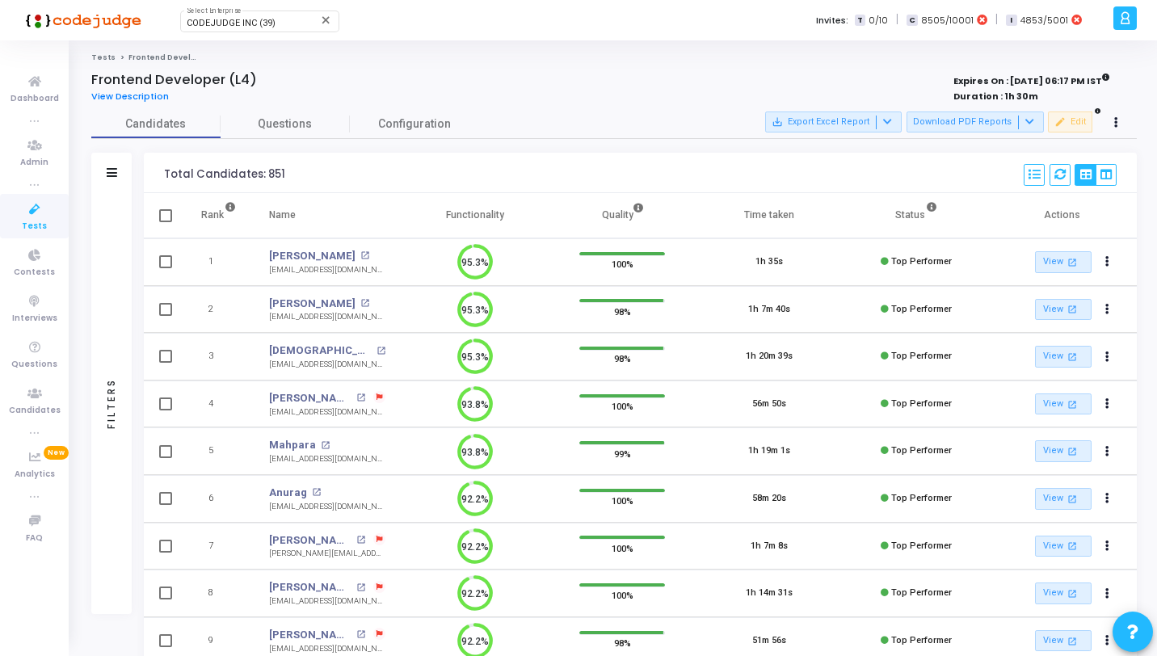  What do you see at coordinates (833, 122) in the screenshot?
I see `button: Export Excel Report` at bounding box center [833, 122].